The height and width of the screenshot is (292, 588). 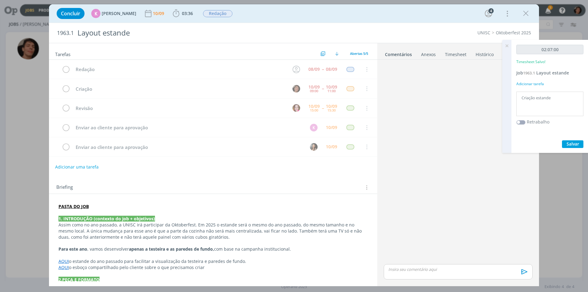 What do you see at coordinates (107, 218) in the screenshot?
I see `strong: 1. INTRODUÇÃO (contexto do job + objetivos)` at bounding box center [107, 218].